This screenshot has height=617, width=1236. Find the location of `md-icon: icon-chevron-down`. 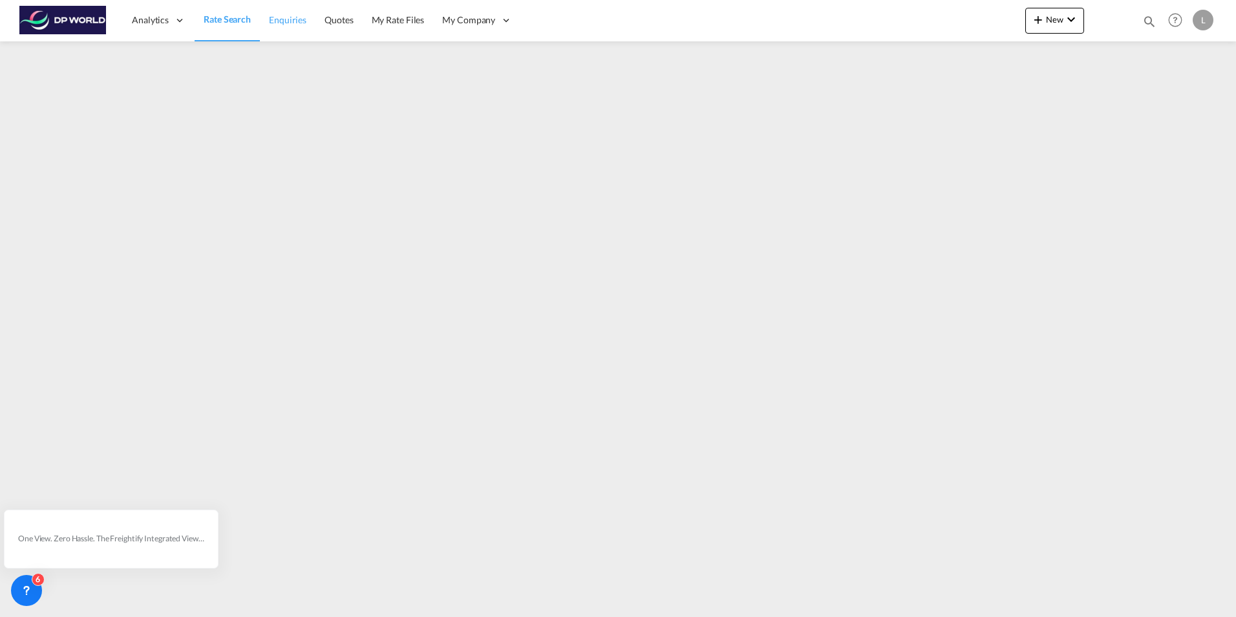

md-icon: icon-chevron-down is located at coordinates (1071, 19).